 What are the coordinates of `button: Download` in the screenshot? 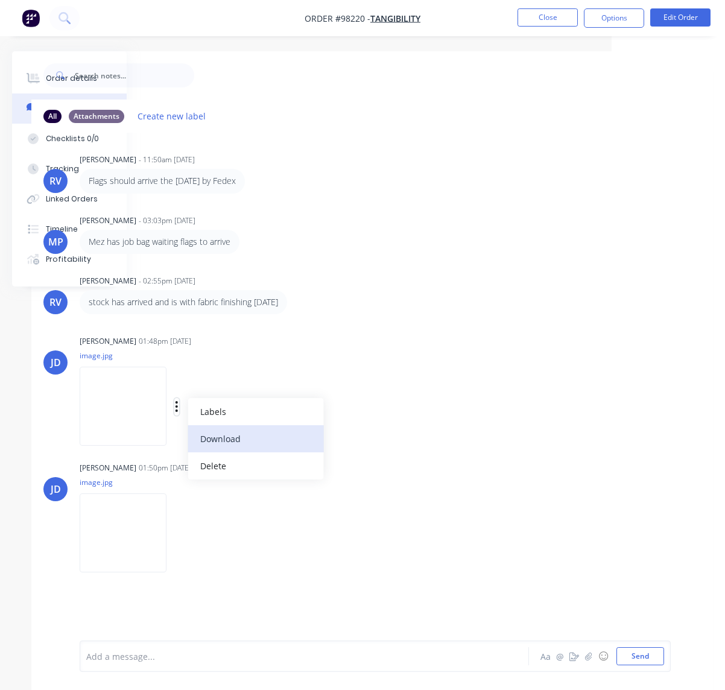 It's located at (255, 438).